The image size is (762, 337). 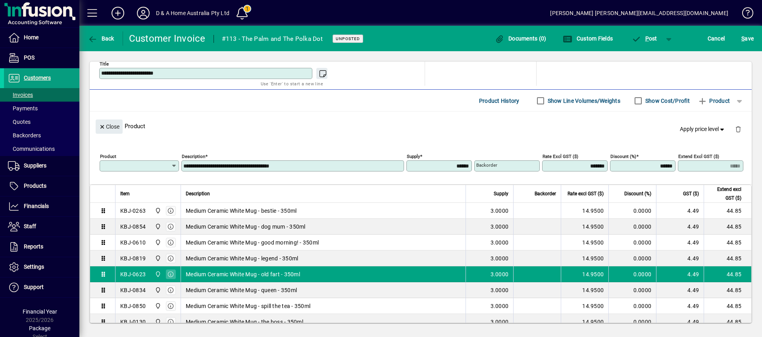 I want to click on span: Product History, so click(x=499, y=101).